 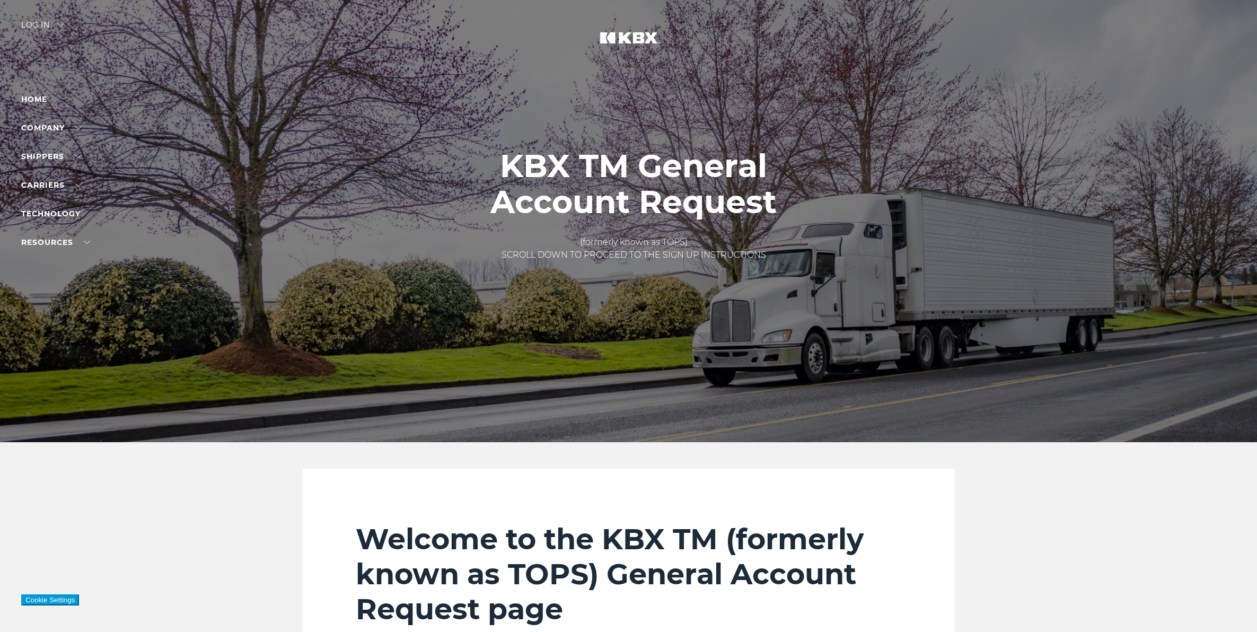 I want to click on a: SHIPPERS, so click(x=51, y=156).